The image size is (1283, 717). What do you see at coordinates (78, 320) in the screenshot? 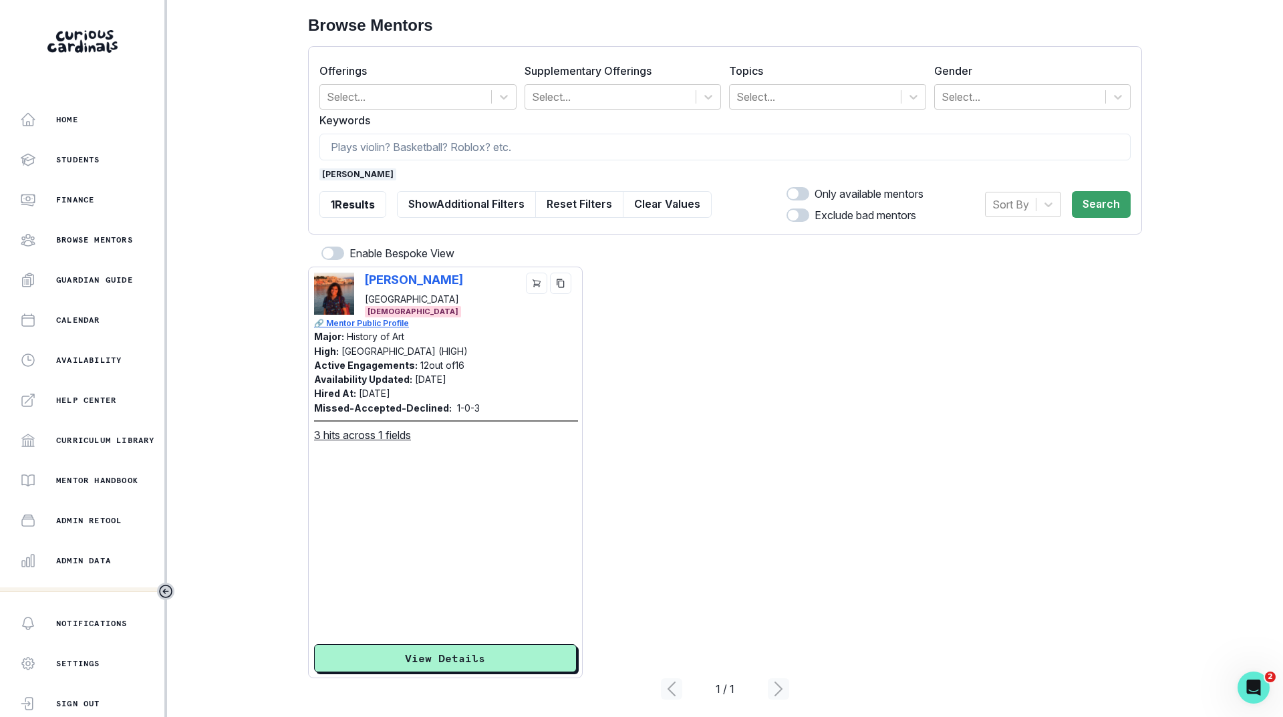
I see `p: Calendar` at bounding box center [78, 320].